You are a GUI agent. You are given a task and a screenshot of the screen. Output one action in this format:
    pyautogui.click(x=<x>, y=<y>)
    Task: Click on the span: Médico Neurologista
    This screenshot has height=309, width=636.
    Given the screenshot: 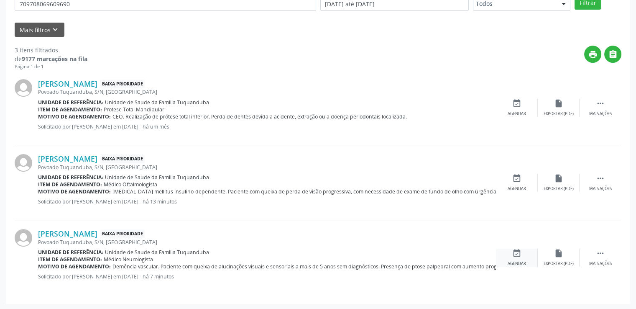 What is the action you would take?
    pyautogui.click(x=128, y=259)
    